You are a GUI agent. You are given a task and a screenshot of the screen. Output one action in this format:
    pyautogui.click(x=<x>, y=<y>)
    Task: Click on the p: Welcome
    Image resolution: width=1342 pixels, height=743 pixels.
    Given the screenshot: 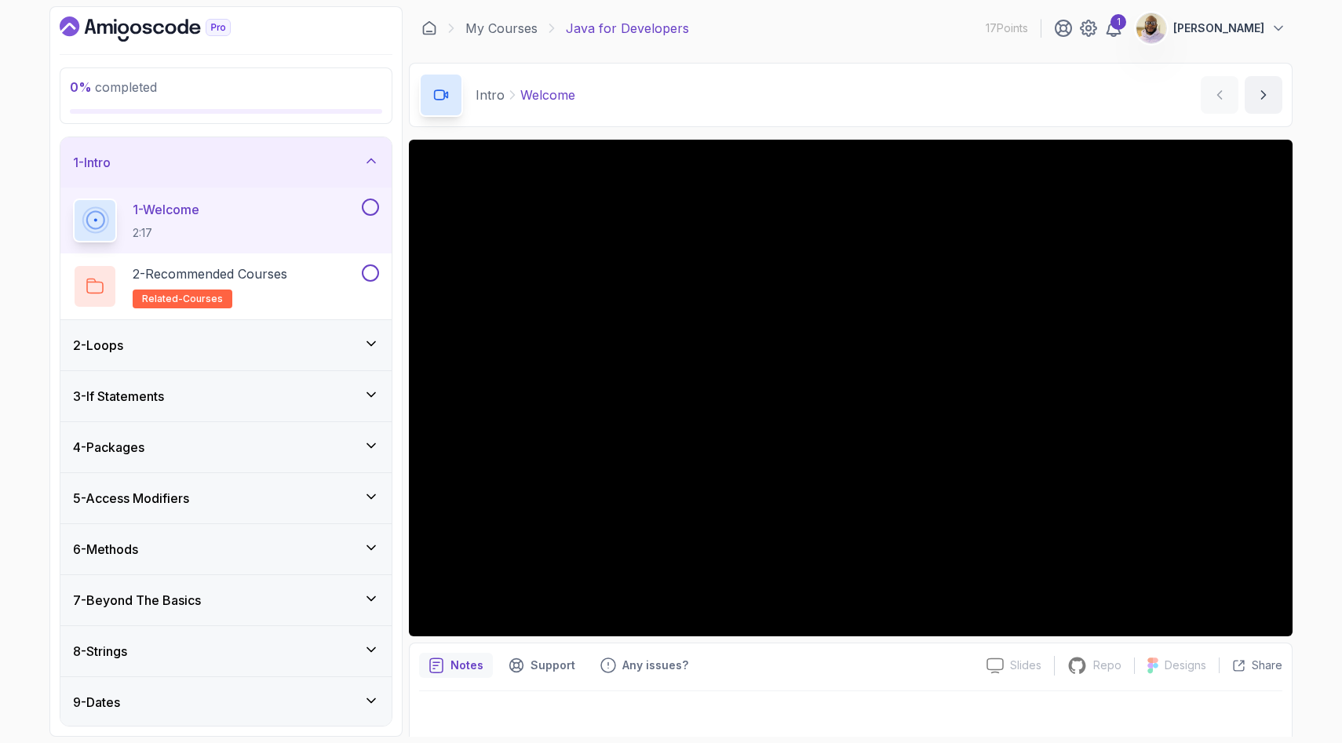 What is the action you would take?
    pyautogui.click(x=548, y=95)
    